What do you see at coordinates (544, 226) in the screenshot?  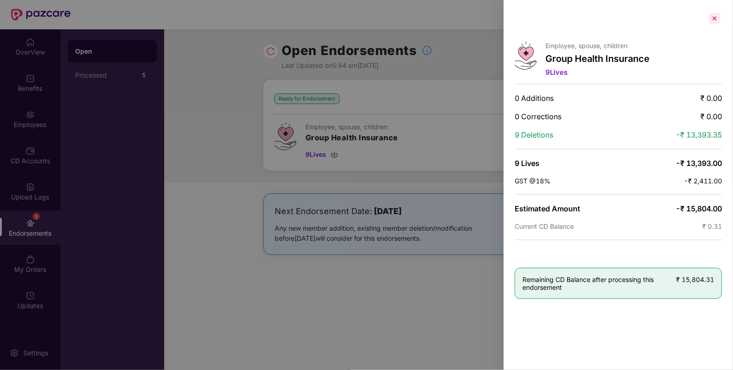 I see `span: Current CD Balance` at bounding box center [544, 226].